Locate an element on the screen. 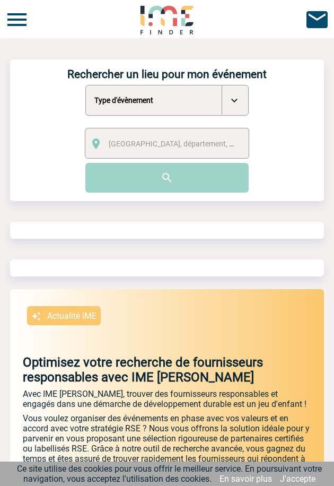  span: Ce site utilise des cookies pour vous offrir le meilleur service. En poursuivant votre navigation... is located at coordinates (169, 473).